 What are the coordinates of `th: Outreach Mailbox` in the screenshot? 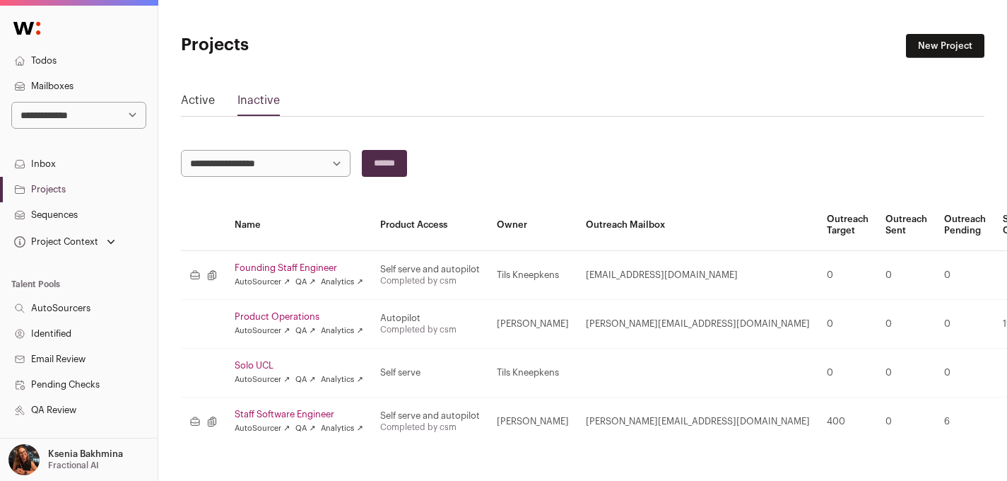 It's located at (698, 225).